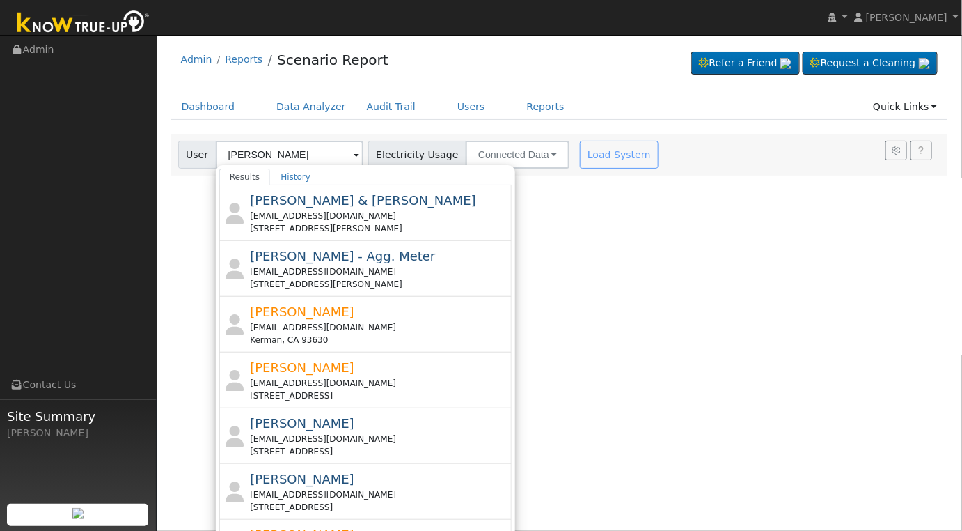 Image resolution: width=962 pixels, height=531 pixels. I want to click on img: Know True-Up, so click(84, 23).